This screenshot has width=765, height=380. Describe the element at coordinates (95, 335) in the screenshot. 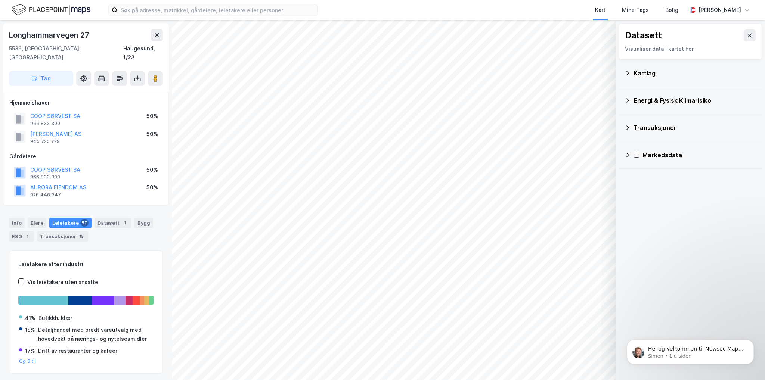

I see `div: Detaljhandel med bredt vareutvalg med hovedvekt på nærings- og nytelsesmidler` at that location.